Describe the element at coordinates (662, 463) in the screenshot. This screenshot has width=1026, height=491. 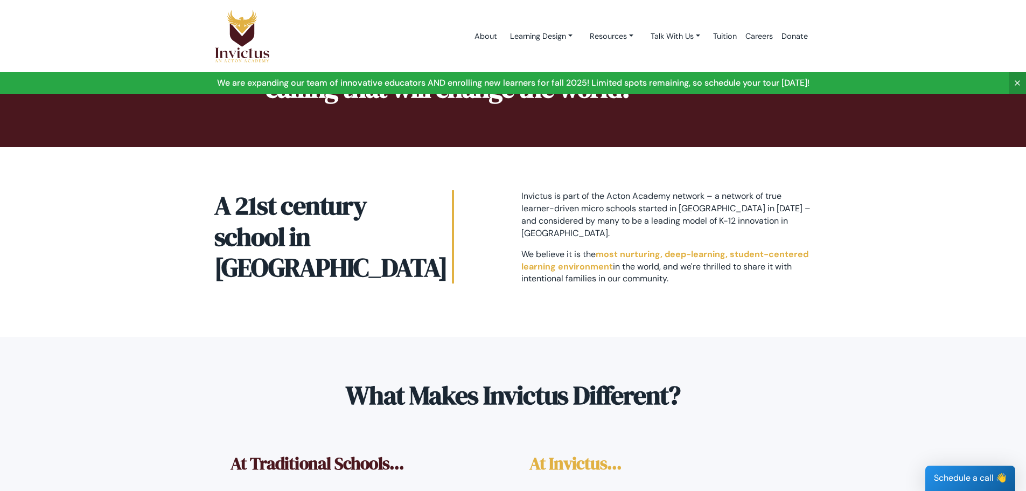
I see `h4: At Invictus...` at that location.